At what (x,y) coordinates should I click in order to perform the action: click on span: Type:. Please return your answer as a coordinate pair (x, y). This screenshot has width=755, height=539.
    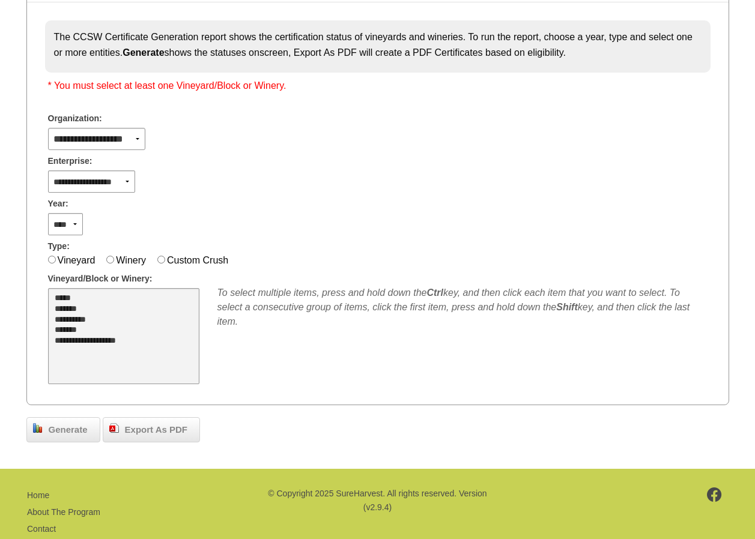
    Looking at the image, I should click on (59, 246).